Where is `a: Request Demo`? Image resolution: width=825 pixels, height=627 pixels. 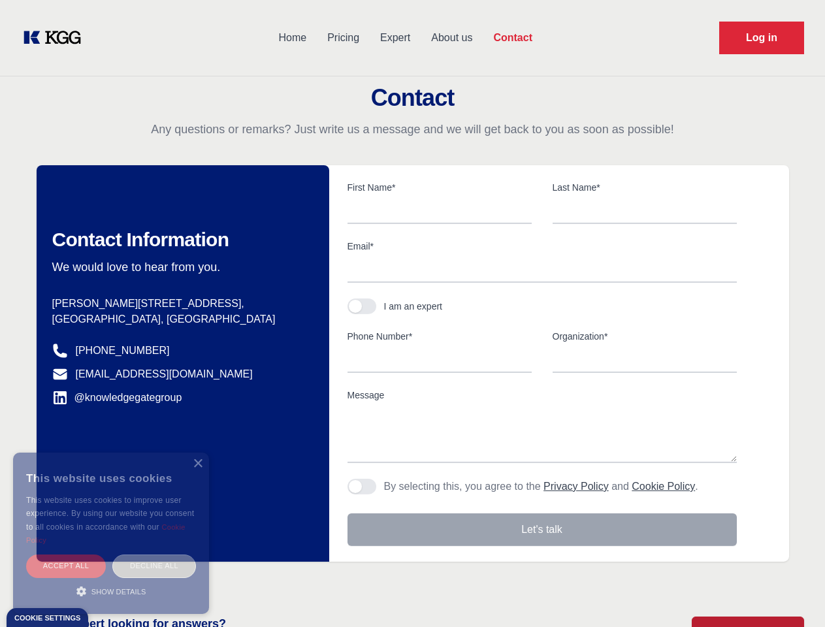 a: Request Demo is located at coordinates (762, 38).